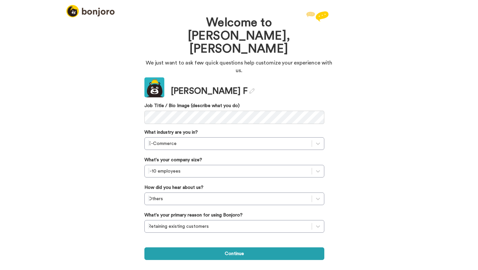 The width and height of the screenshot is (478, 270). Describe the element at coordinates (234, 106) in the screenshot. I see `label: Job Title / Bio Image (describe what you do)` at that location.